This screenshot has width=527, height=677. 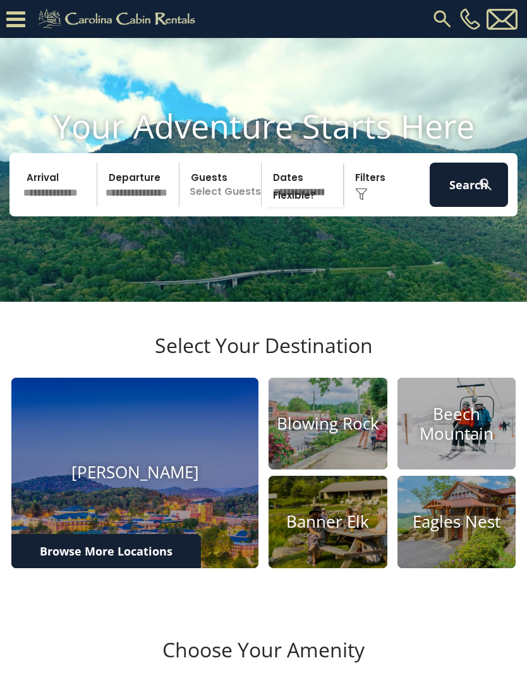 I want to click on a: Beech Mountain, so click(x=457, y=423).